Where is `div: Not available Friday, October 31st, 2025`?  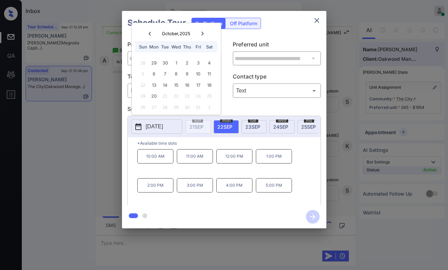
div: Not available Friday, October 31st, 2025 is located at coordinates (198, 107).